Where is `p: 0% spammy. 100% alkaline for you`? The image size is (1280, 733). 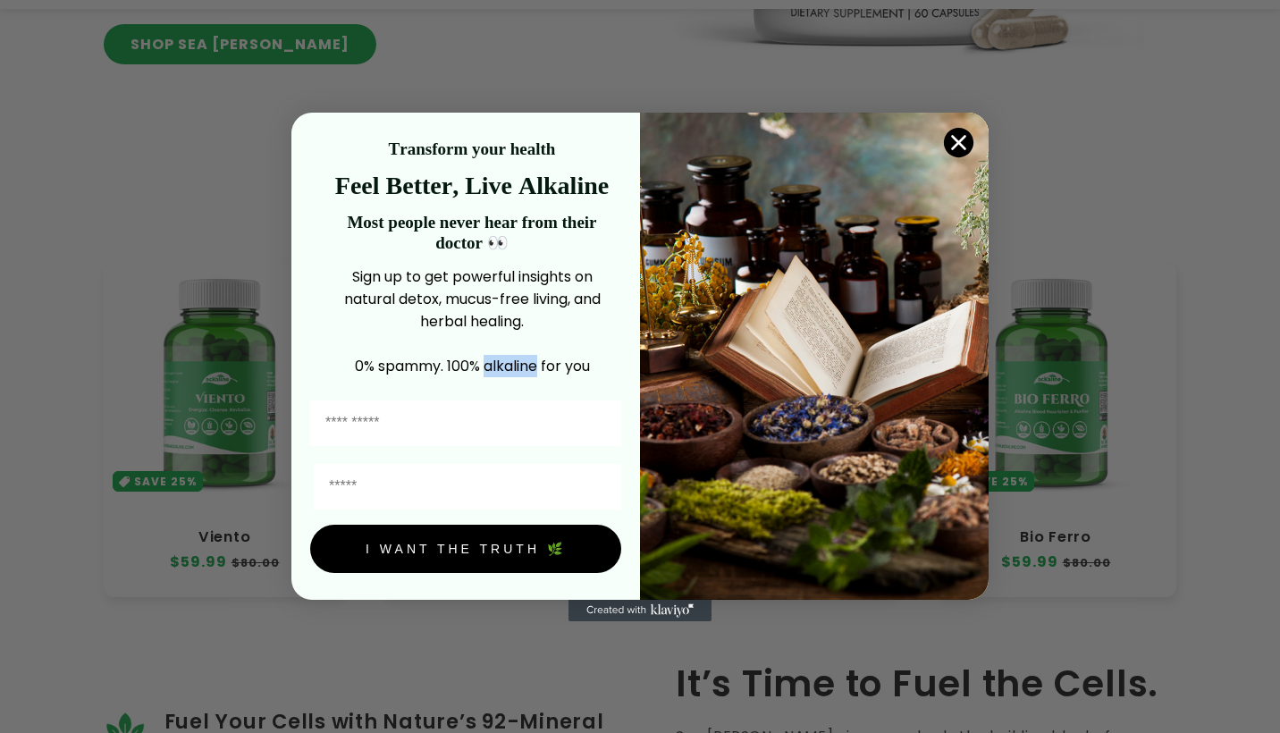 p: 0% spammy. 100% alkaline for you is located at coordinates (472, 366).